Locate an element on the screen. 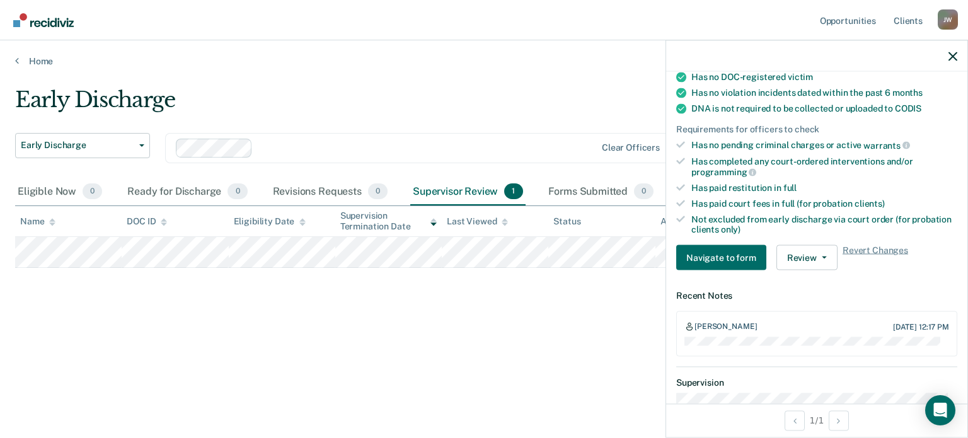 This screenshot has width=968, height=438. div: Forms Submitted is located at coordinates (601, 192).